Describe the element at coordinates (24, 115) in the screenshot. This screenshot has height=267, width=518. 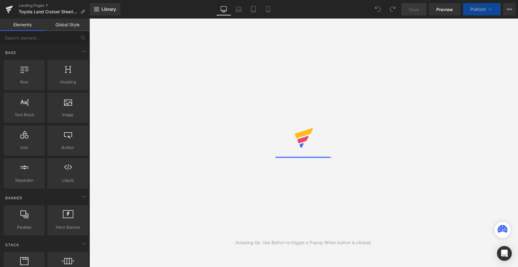
I see `span: Text Block` at that location.